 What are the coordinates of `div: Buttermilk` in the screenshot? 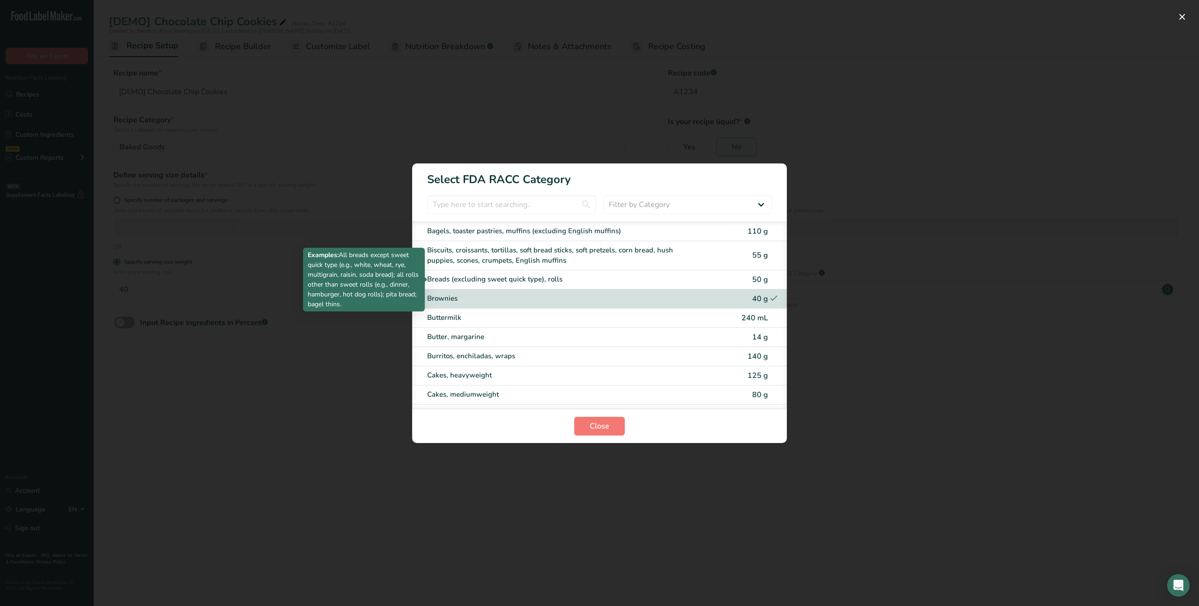 It's located at (560, 317).